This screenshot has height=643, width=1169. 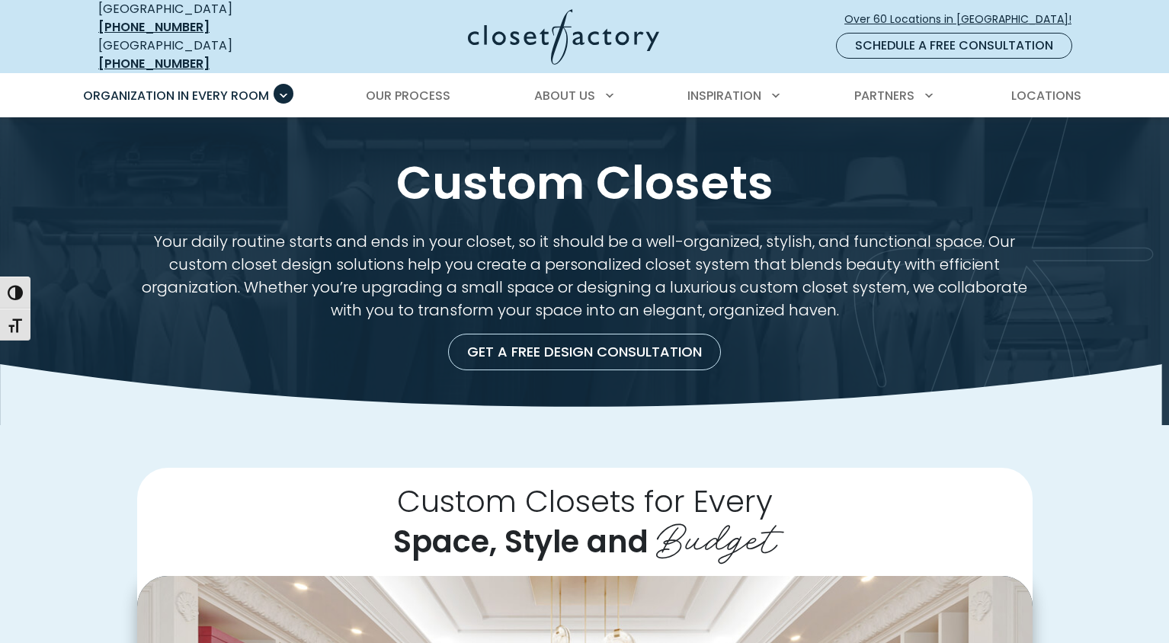 What do you see at coordinates (585, 502) in the screenshot?
I see `span: Custom Closets for Every` at bounding box center [585, 502].